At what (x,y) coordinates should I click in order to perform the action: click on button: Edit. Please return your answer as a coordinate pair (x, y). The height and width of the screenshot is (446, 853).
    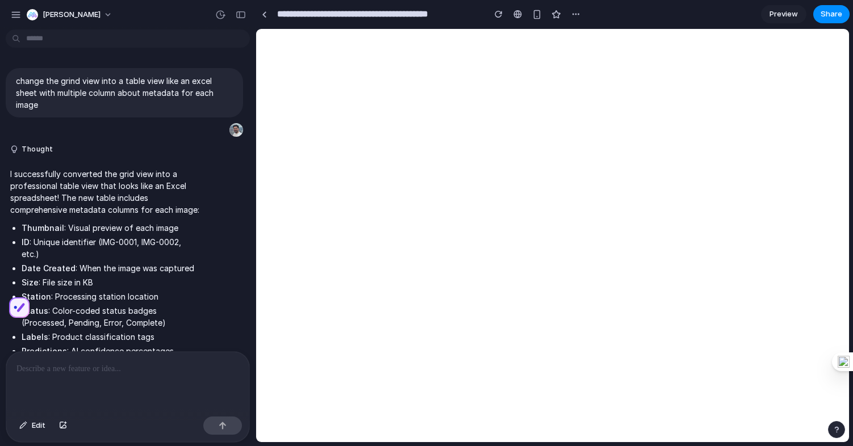
    Looking at the image, I should click on (32, 426).